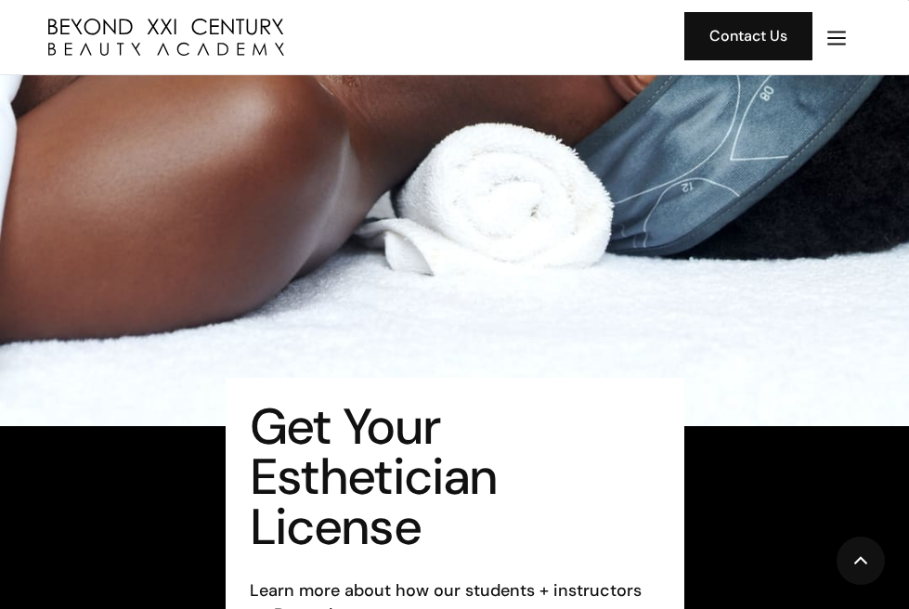 The image size is (909, 609). What do you see at coordinates (455, 477) in the screenshot?
I see `h1: Get Your Esthetician License` at bounding box center [455, 477].